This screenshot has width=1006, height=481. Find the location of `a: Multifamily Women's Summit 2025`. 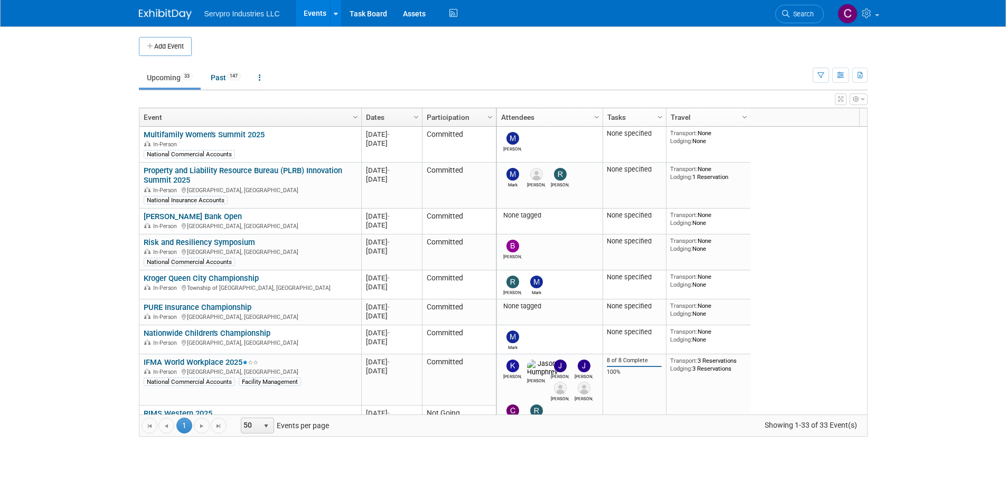

a: Multifamily Women's Summit 2025 is located at coordinates (204, 135).